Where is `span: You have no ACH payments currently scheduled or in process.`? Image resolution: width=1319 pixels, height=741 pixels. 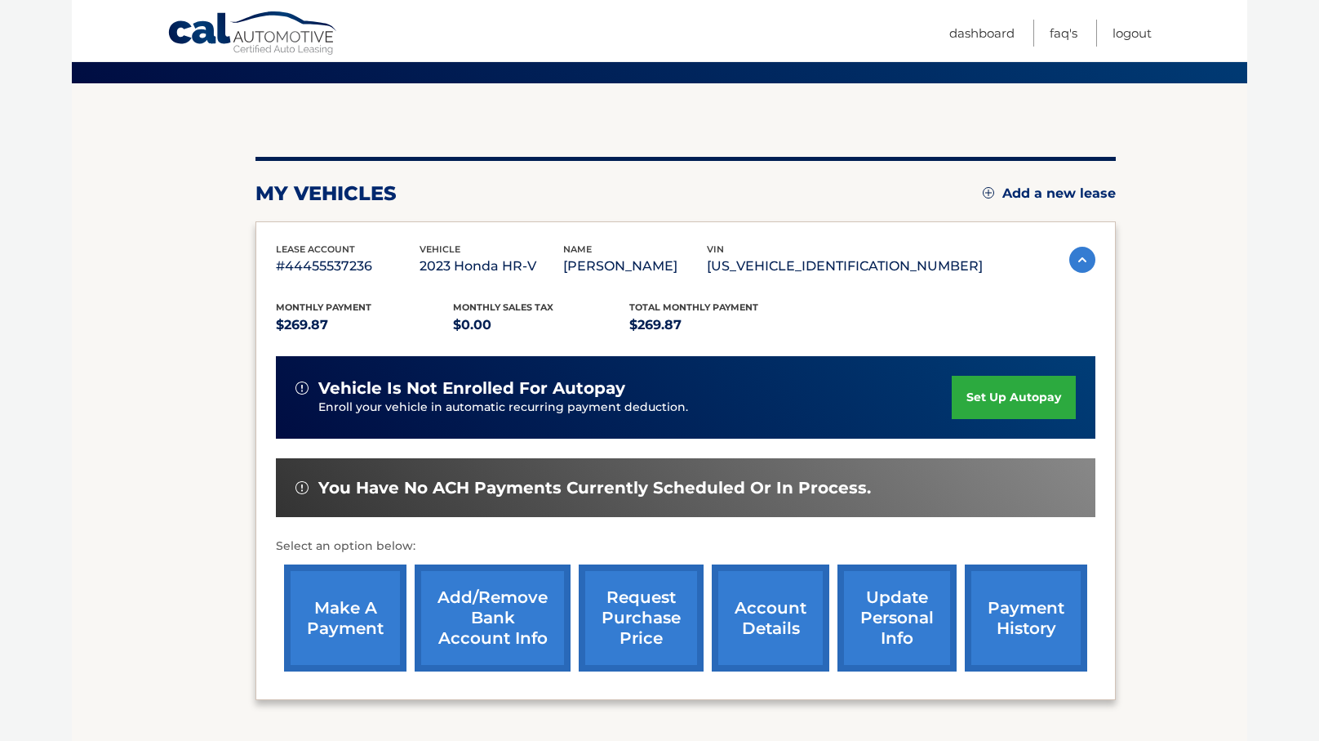
span: You have no ACH payments currently scheduled or in process. is located at coordinates (594, 487).